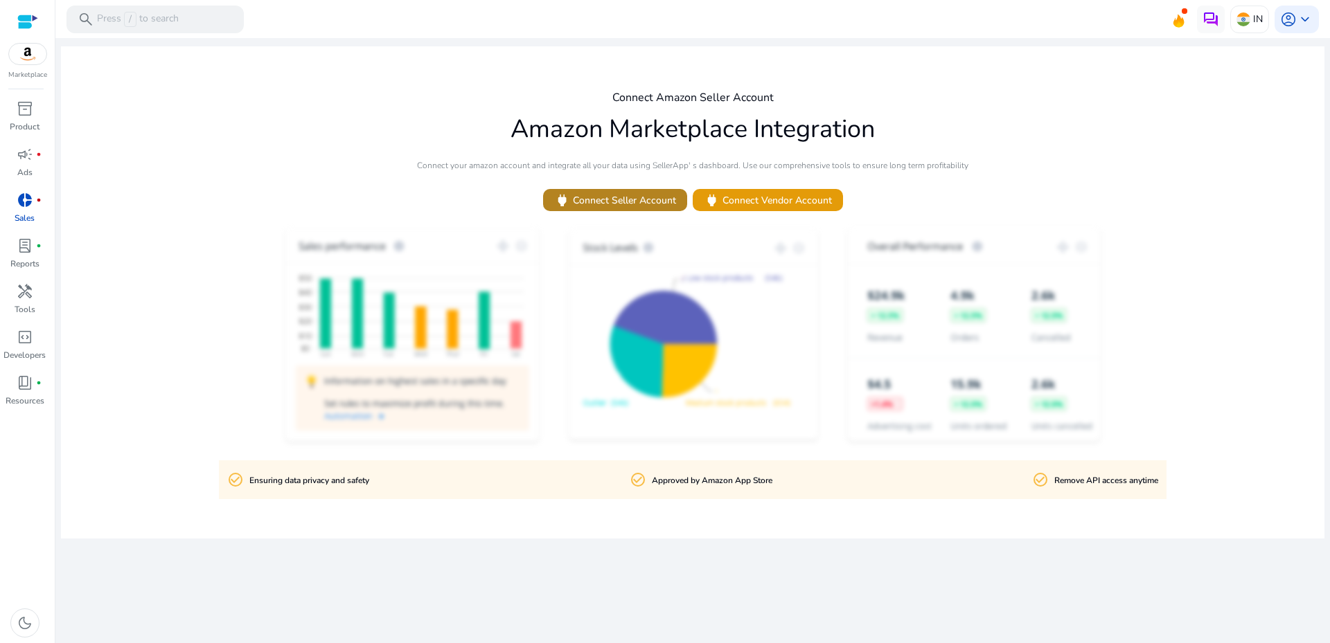 This screenshot has height=643, width=1330. What do you see at coordinates (309, 481) in the screenshot?
I see `p: Ensuring data privacy and safety` at bounding box center [309, 481].